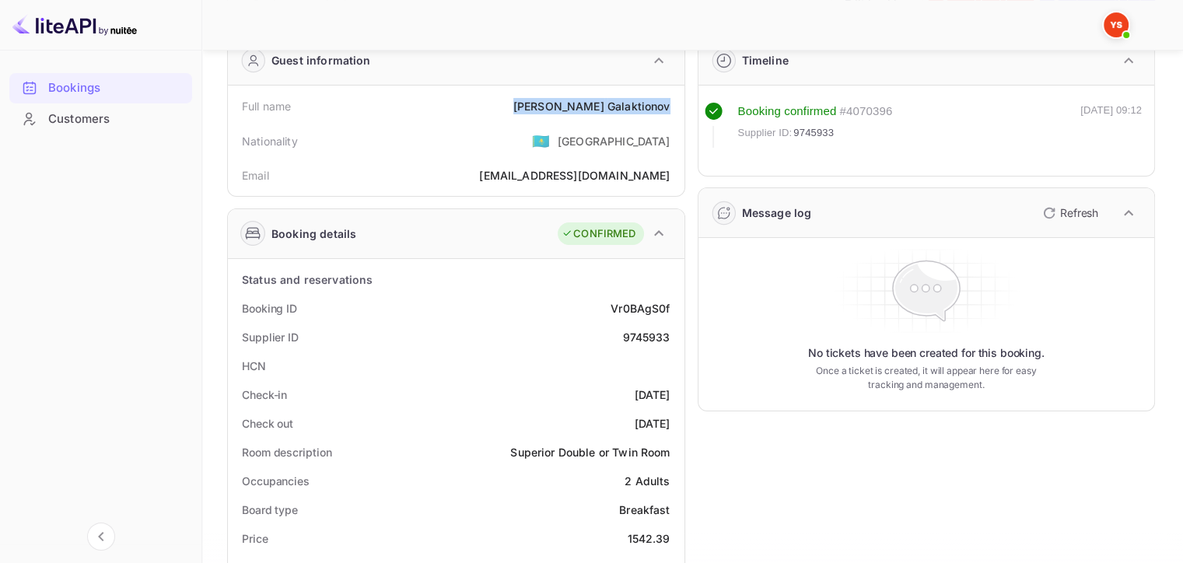 The height and width of the screenshot is (563, 1183). I want to click on div: Guest information, so click(321, 60).